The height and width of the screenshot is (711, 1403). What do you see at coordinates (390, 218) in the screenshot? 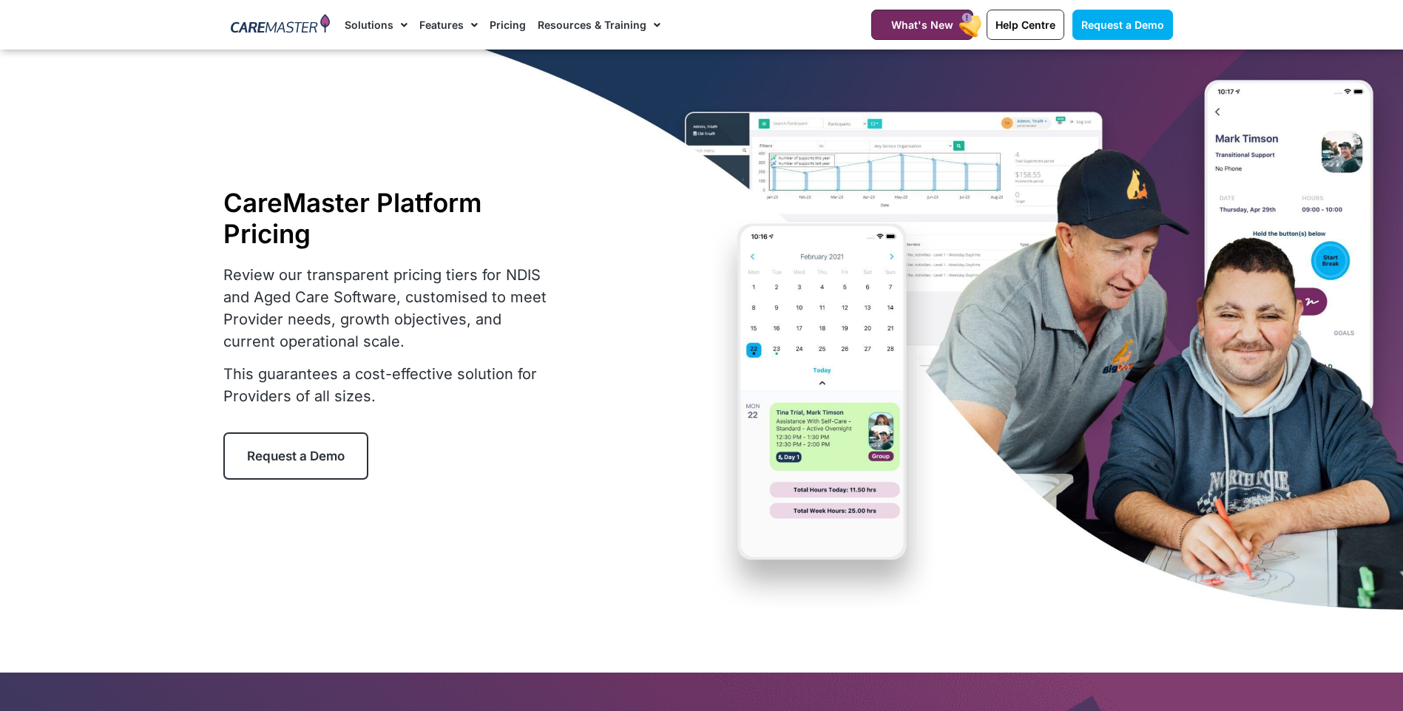
I see `h1: CareMaster Platform Pricing` at bounding box center [390, 218].